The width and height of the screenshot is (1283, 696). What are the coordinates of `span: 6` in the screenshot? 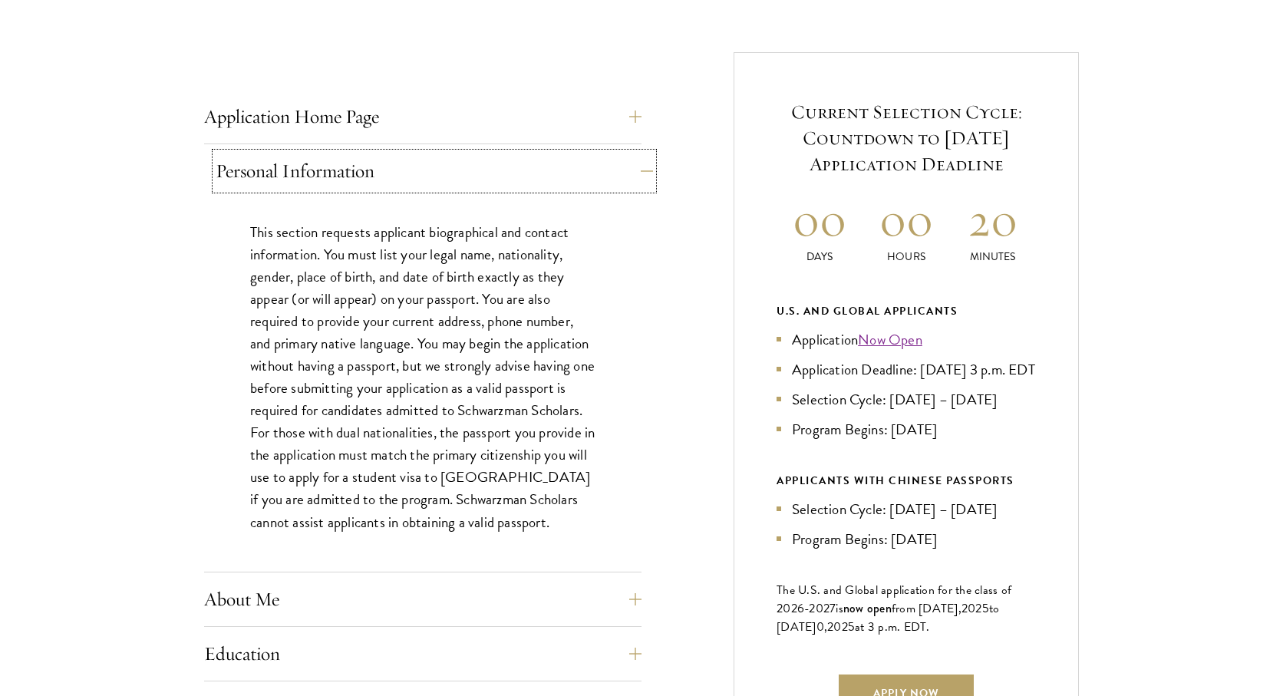 It's located at (800, 608).